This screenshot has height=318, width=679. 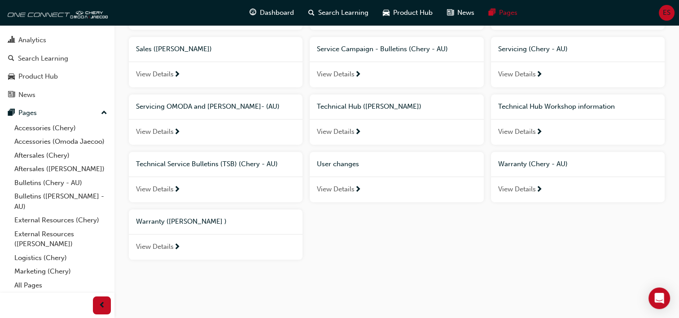 I want to click on span: up-icon, so click(x=104, y=113).